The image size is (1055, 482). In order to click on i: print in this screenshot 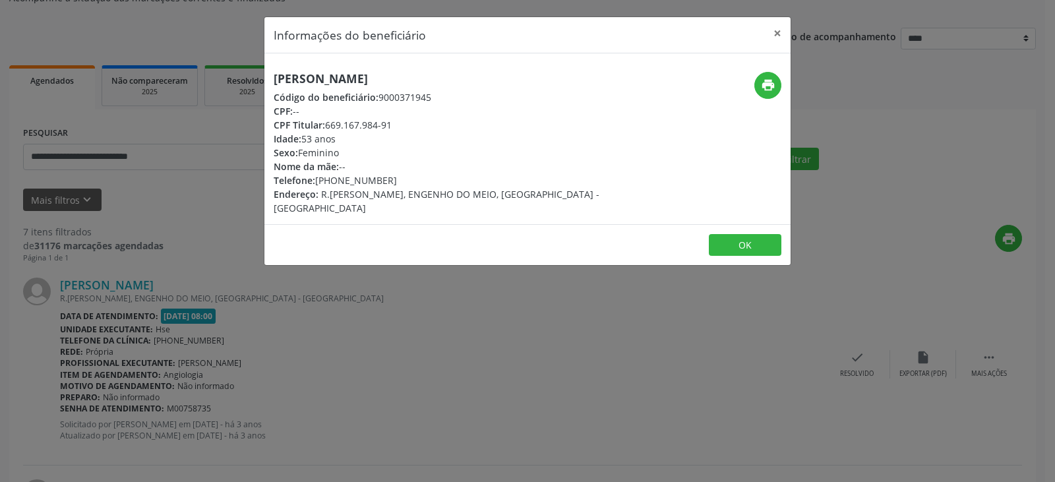, I will do `click(768, 85)`.